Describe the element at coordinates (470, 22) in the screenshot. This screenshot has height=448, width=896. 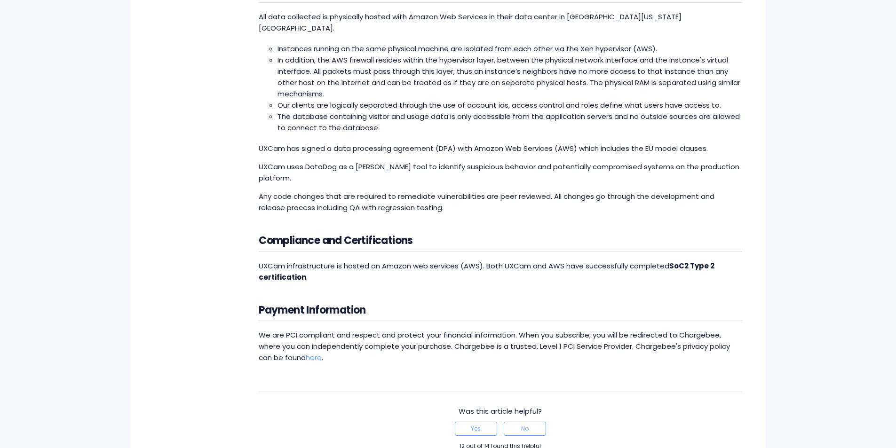
I see `span: All data collected is physically hosted with Amazon Web Services in their data center in [GEOGRAP...` at that location.